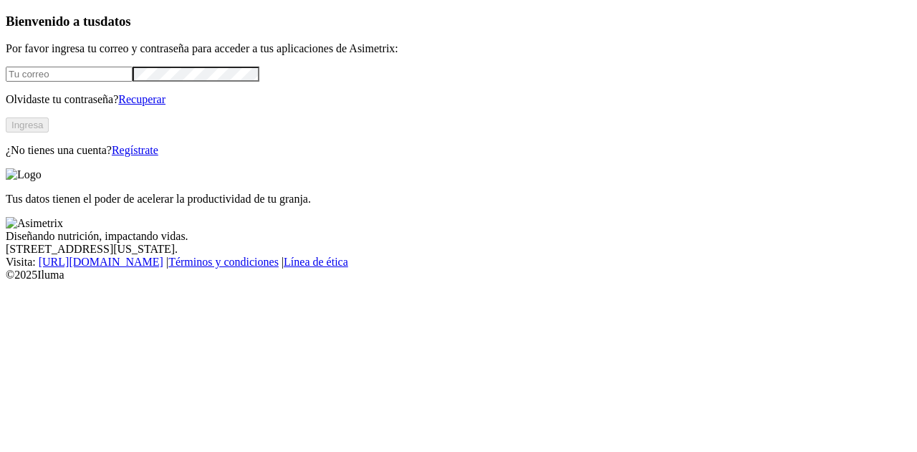 The width and height of the screenshot is (917, 452). What do you see at coordinates (316, 262) in the screenshot?
I see `a: Línea de ética` at bounding box center [316, 262].